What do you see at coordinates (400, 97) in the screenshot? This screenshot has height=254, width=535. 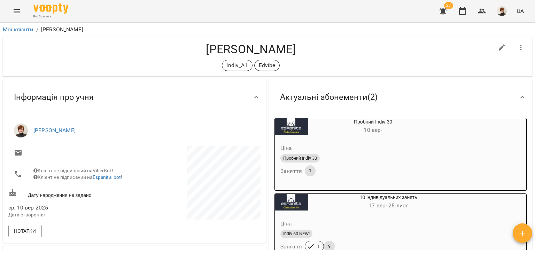 I see `div: Актуальні абонементи(2)` at bounding box center [400, 97].